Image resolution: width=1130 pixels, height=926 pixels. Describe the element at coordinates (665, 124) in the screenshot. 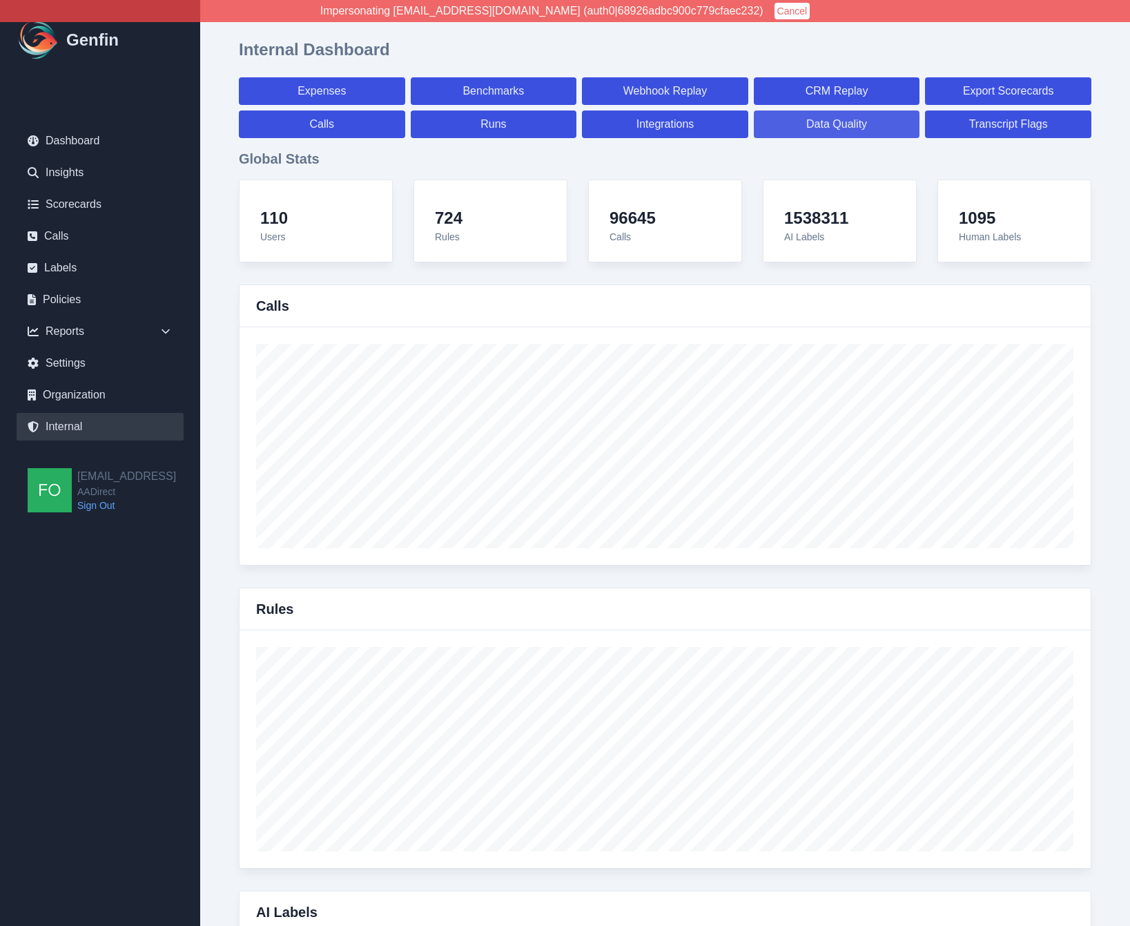

I see `a: Integrations` at that location.